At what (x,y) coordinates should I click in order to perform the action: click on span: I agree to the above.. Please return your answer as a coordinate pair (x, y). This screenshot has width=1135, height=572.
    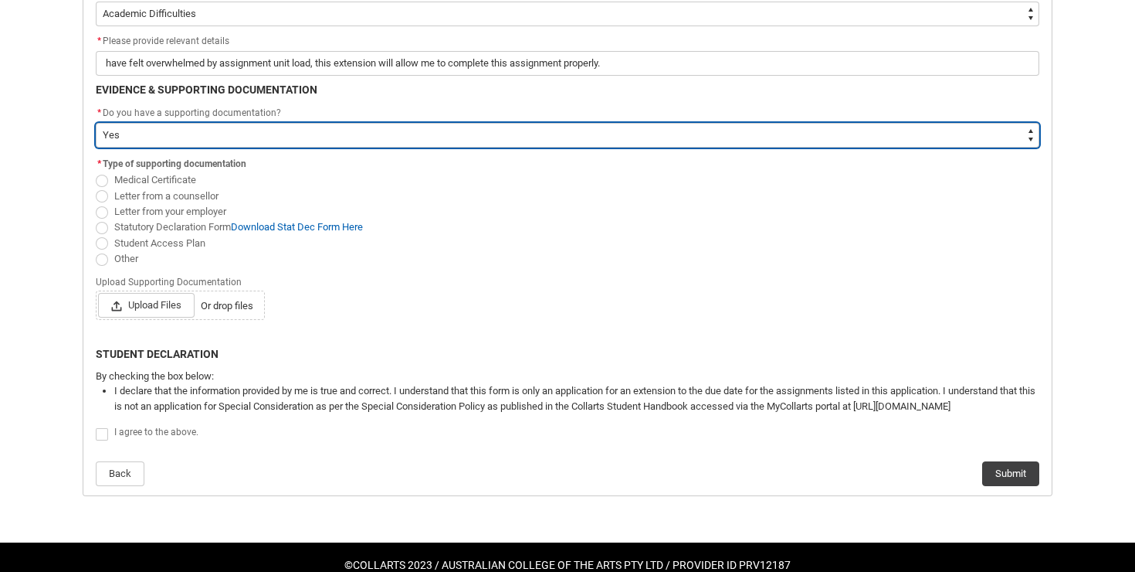
    Looking at the image, I should click on (156, 432).